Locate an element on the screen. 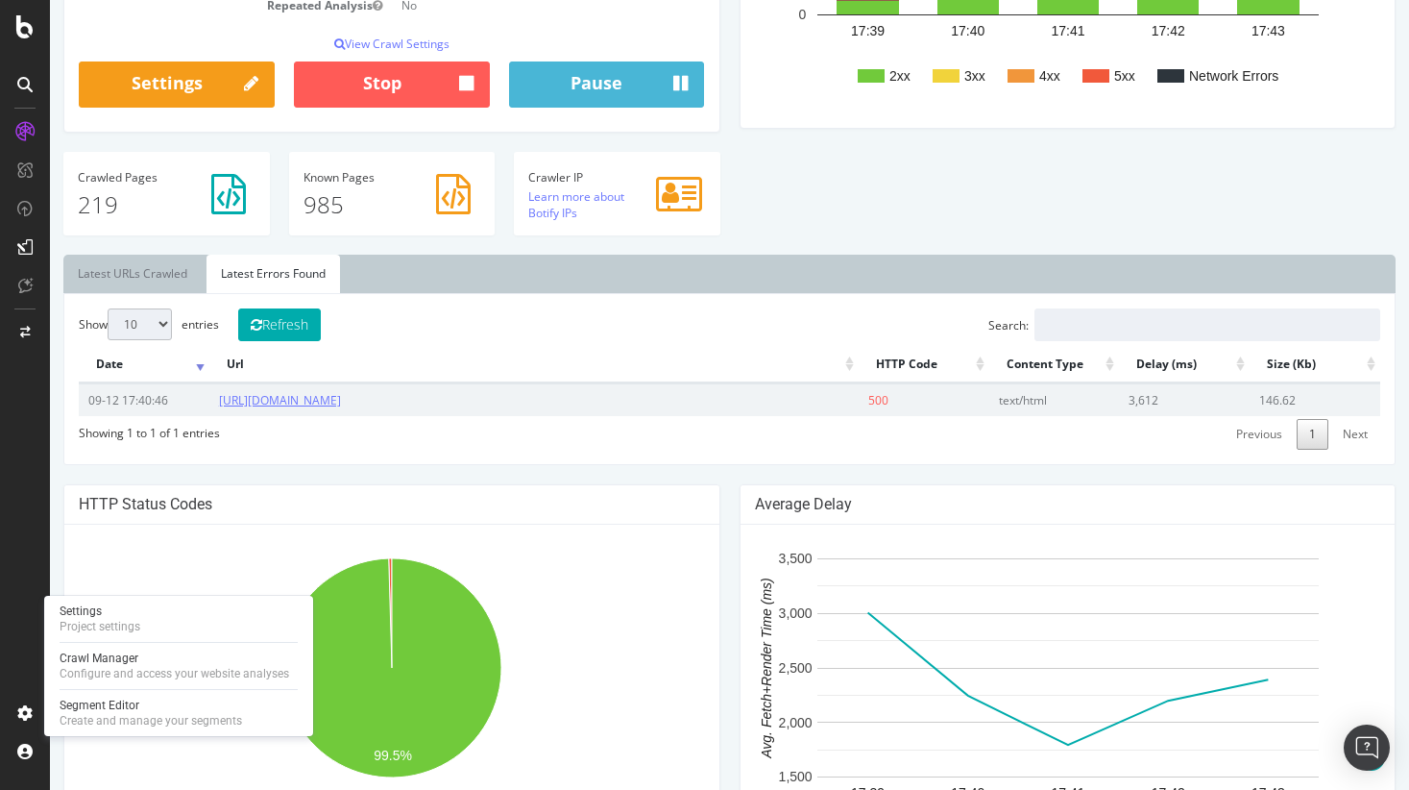 This screenshot has height=790, width=1409. h4: Pages Crawled is located at coordinates (116, 177).